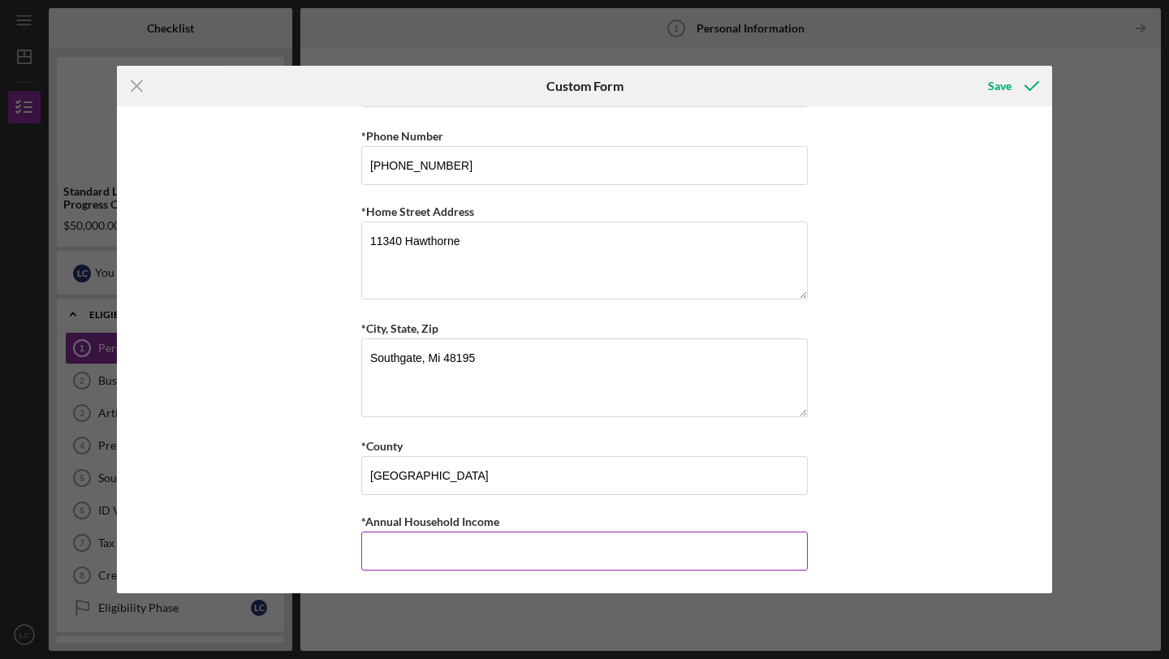 The width and height of the screenshot is (1169, 659). I want to click on button: Save, so click(1011, 86).